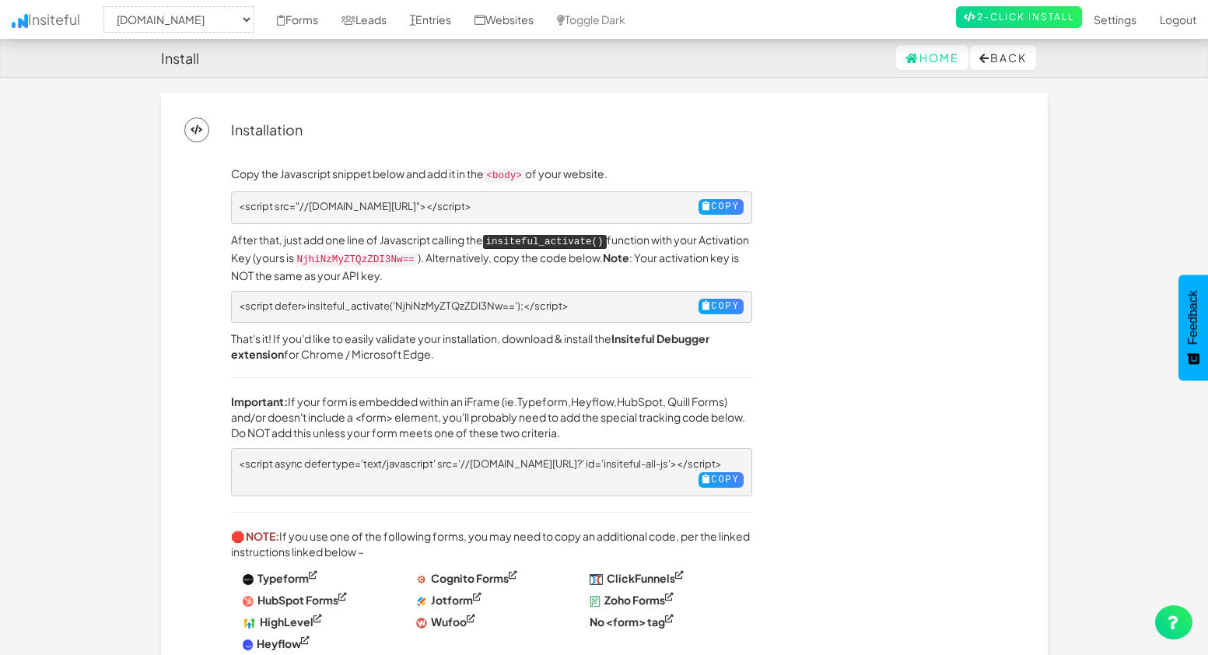 This screenshot has height=655, width=1208. What do you see at coordinates (639, 401) in the screenshot?
I see `a: HubSpot` at bounding box center [639, 401].